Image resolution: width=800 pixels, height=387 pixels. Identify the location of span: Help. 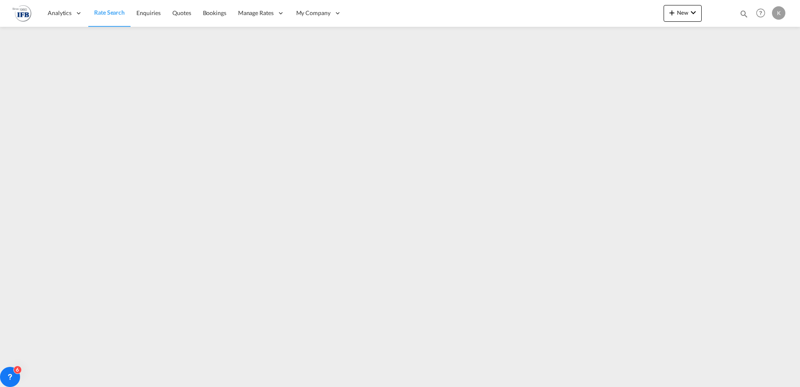
(761, 13).